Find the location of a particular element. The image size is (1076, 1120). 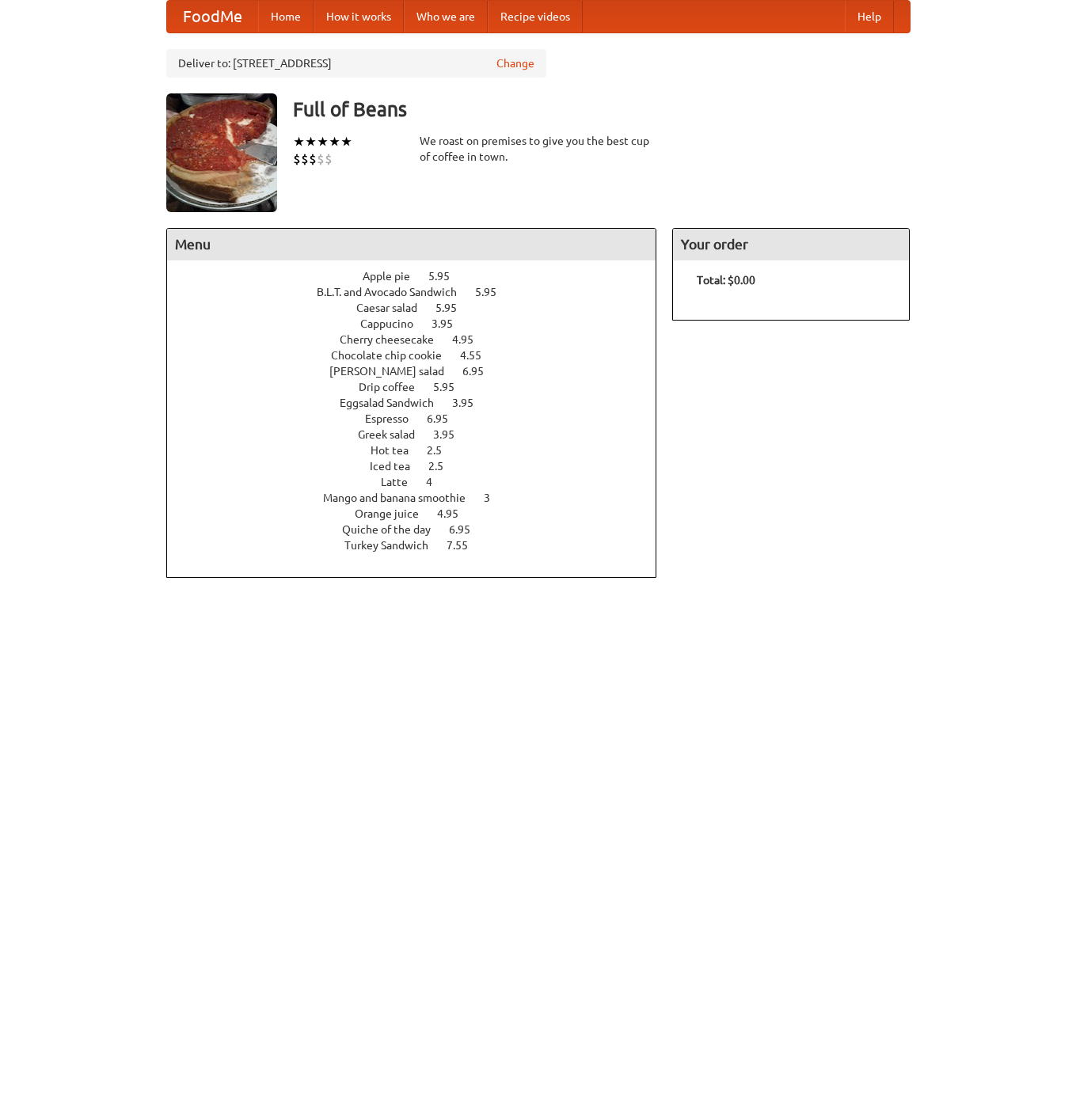

a: Orange juice 4.95 is located at coordinates (421, 514).